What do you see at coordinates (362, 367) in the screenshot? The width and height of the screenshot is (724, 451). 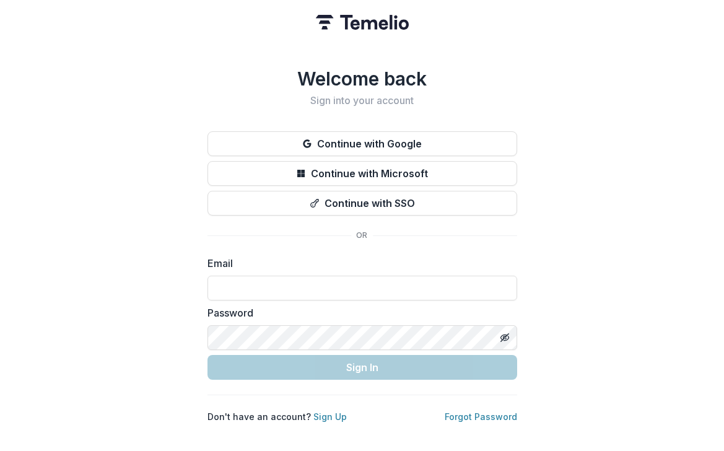 I see `button: Sign In` at bounding box center [362, 367].